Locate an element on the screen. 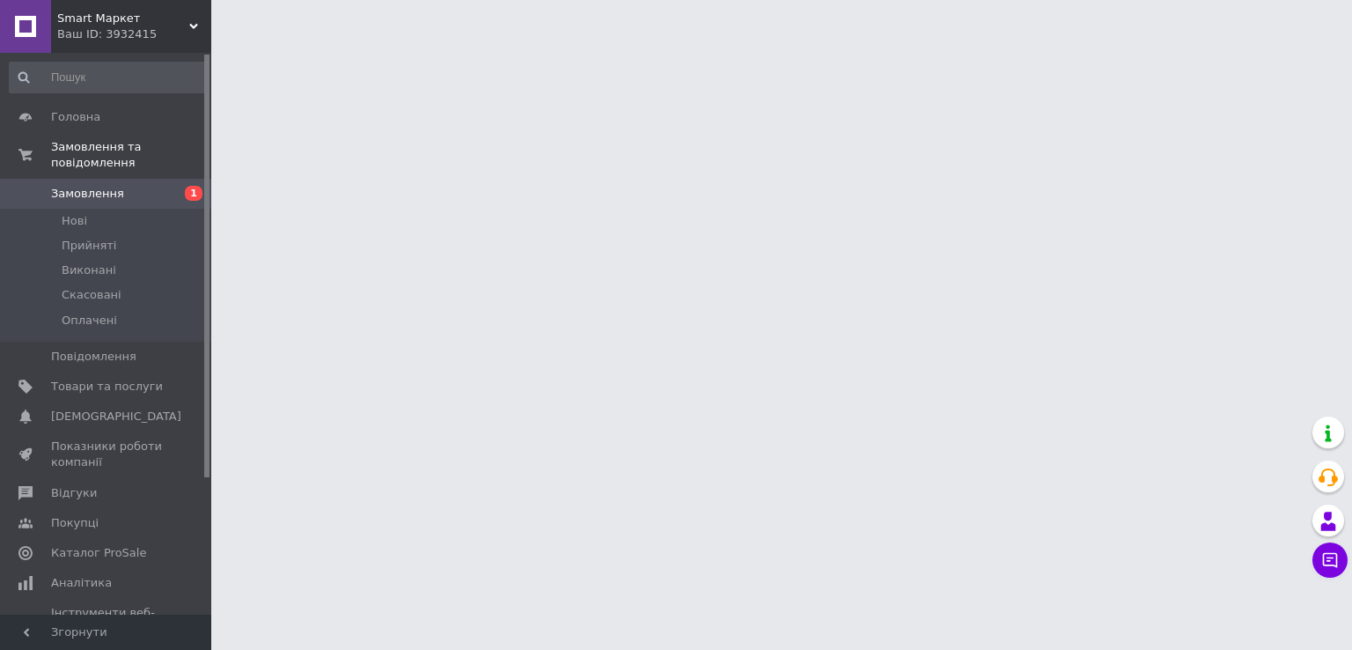 This screenshot has width=1352, height=650. span: Прийняті is located at coordinates (89, 246).